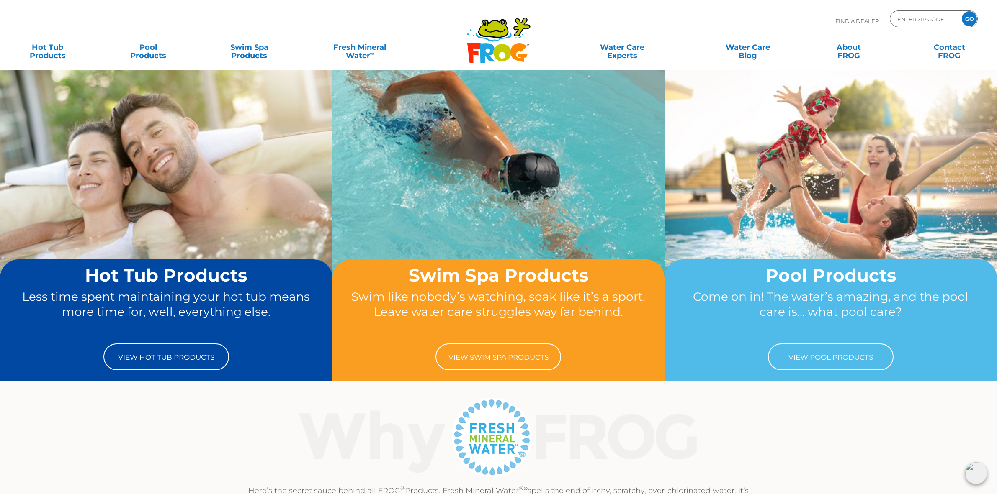  I want to click on input: Zip Code Form, so click(924, 19).